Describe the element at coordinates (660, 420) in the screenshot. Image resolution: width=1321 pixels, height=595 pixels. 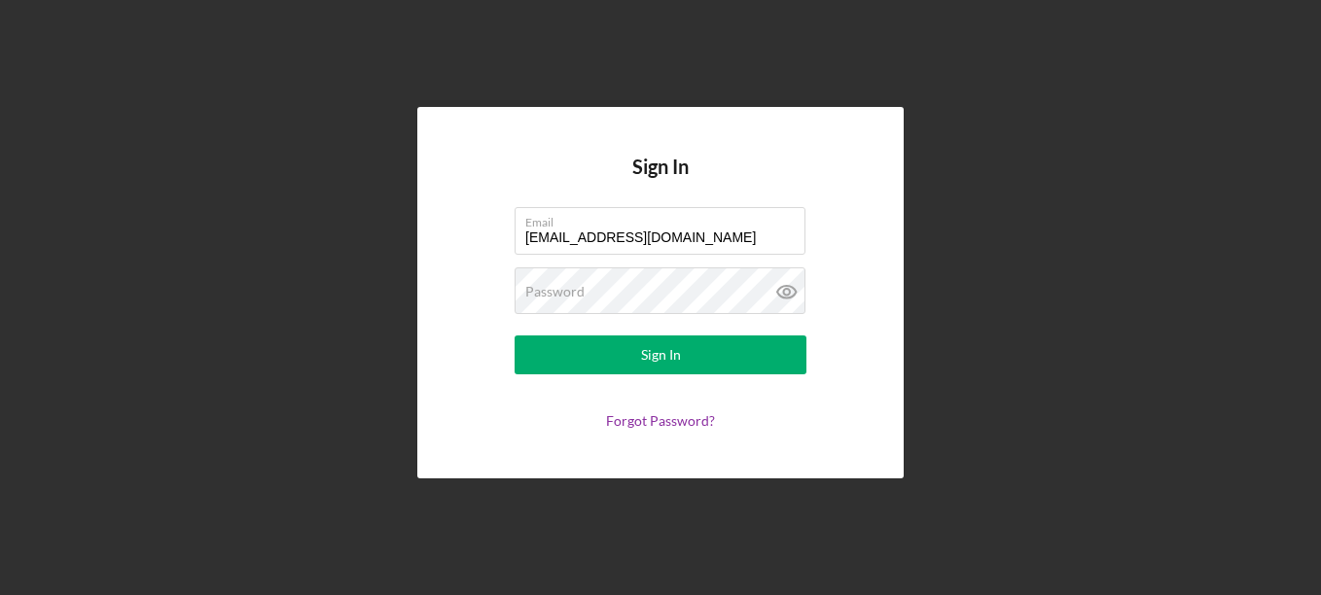
I see `a: Forgot Password?` at that location.